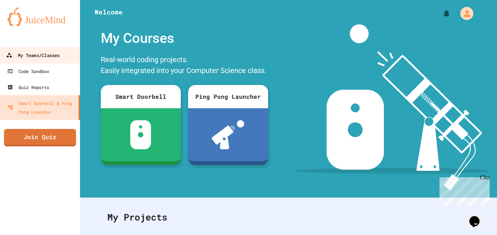 This screenshot has width=497, height=235. What do you see at coordinates (28, 71) in the screenshot?
I see `div: Code Sandbox` at bounding box center [28, 71].